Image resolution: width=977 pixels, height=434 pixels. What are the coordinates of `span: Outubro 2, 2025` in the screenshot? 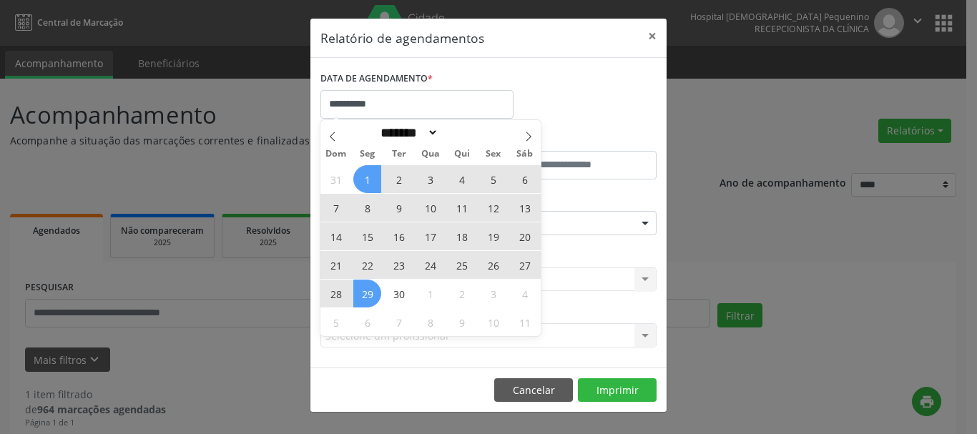 It's located at (461, 293).